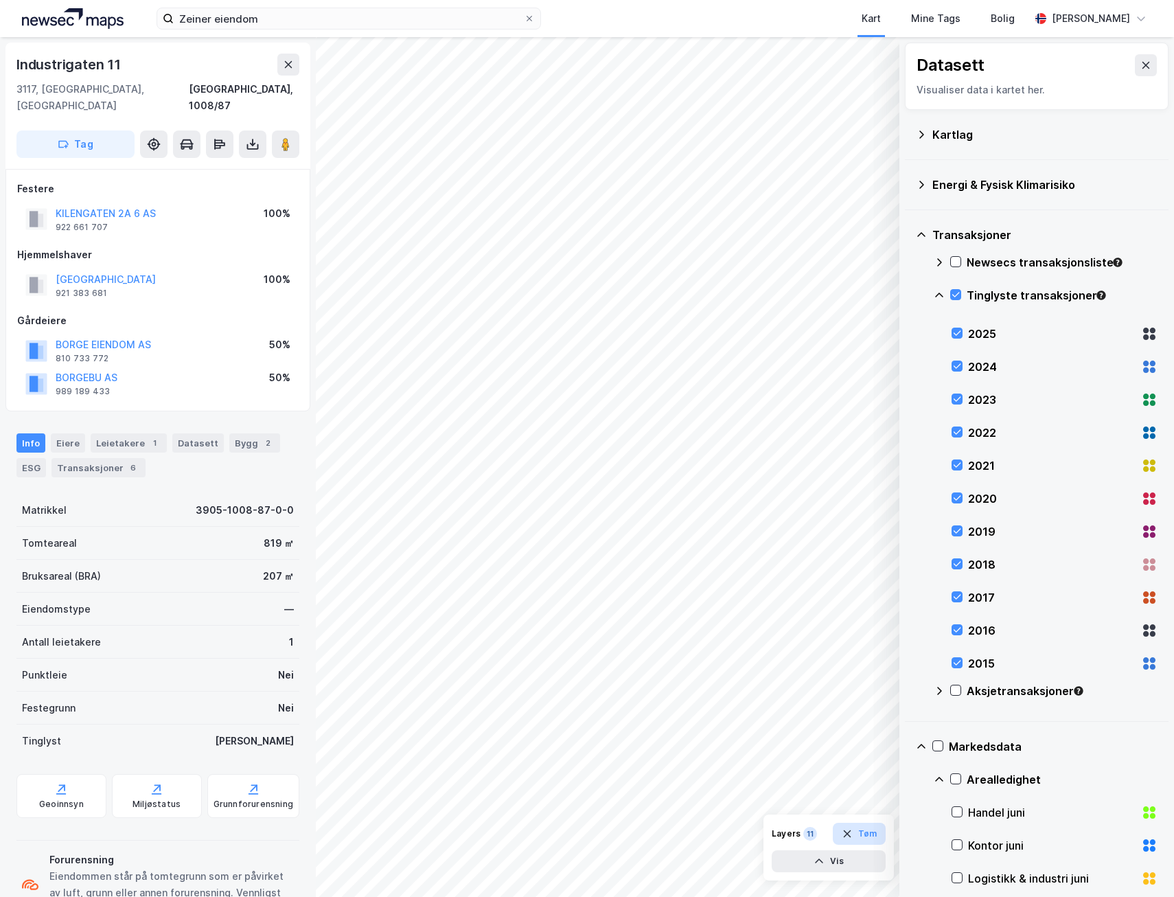  Describe the element at coordinates (31, 468) in the screenshot. I see `div: ESG` at that location.